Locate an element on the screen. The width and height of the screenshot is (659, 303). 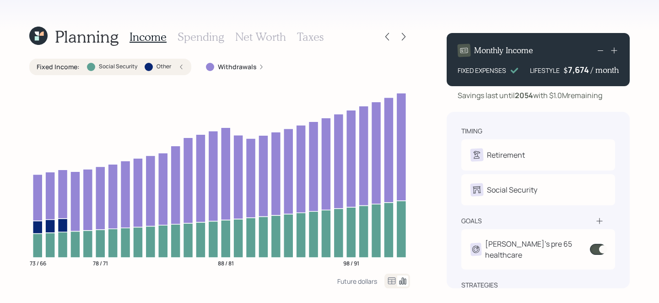
tspan: 98 / 91 is located at coordinates (351, 262).